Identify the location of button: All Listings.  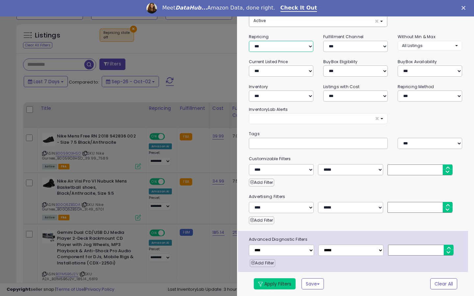
(430, 45).